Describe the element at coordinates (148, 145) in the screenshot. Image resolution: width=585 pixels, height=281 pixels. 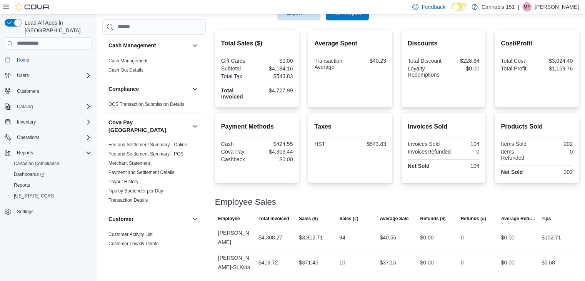
I see `span: Fee and Settlement Summary - Online` at that location.